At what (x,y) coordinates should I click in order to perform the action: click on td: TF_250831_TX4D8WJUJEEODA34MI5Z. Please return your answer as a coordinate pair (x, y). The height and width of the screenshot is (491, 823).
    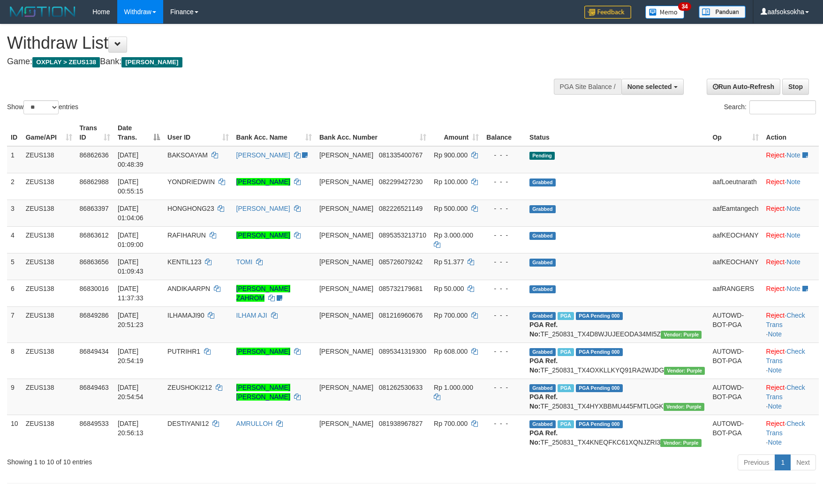
    Looking at the image, I should click on (617, 324).